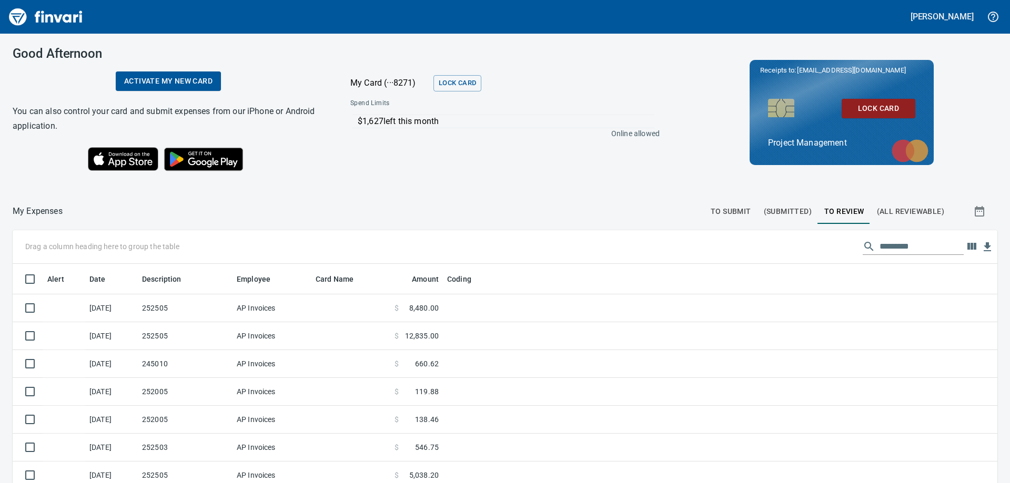  Describe the element at coordinates (506, 122) in the screenshot. I see `p: $1,627 left this month` at that location.